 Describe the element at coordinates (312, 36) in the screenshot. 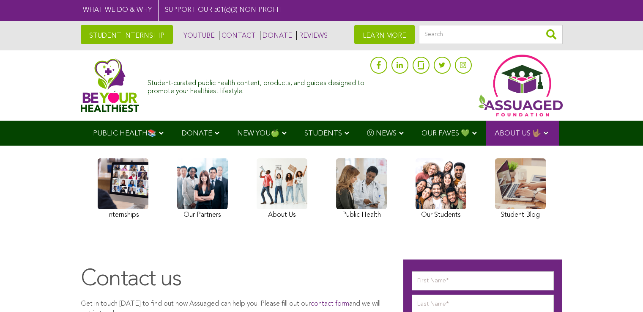

I see `a: REVIEWS` at that location.